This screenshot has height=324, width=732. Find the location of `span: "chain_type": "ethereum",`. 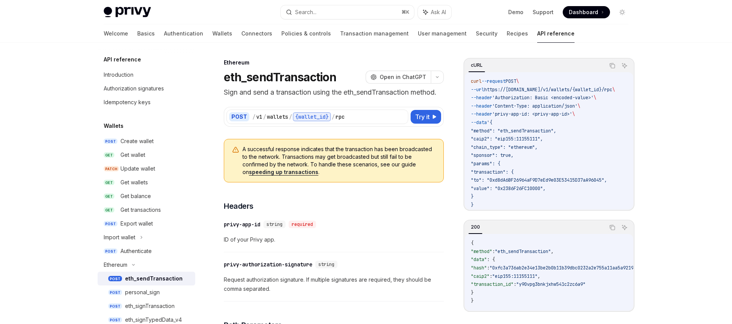

span: "chain_type": "ethereum", is located at coordinates (504, 147).